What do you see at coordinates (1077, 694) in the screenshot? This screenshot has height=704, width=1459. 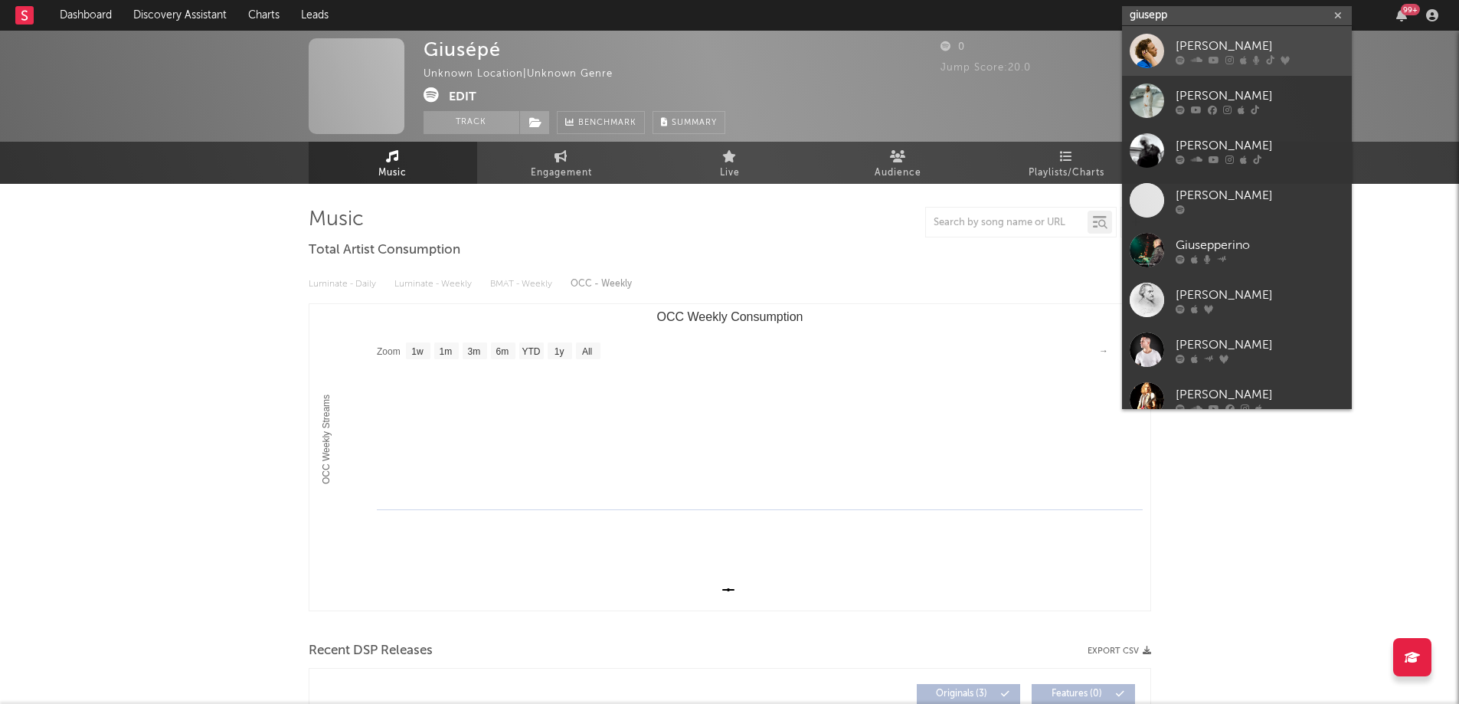 I see `span: Features ( 0 )` at bounding box center [1077, 694].